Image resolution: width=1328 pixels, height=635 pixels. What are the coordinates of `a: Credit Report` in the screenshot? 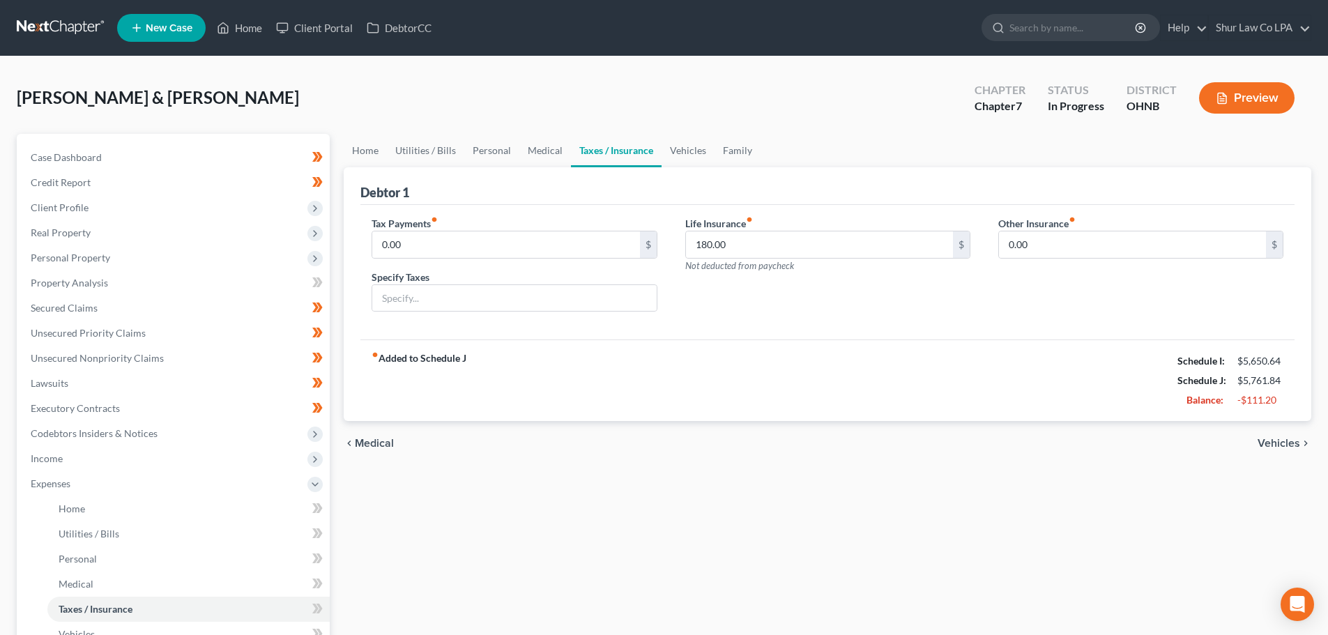 It's located at (174, 183).